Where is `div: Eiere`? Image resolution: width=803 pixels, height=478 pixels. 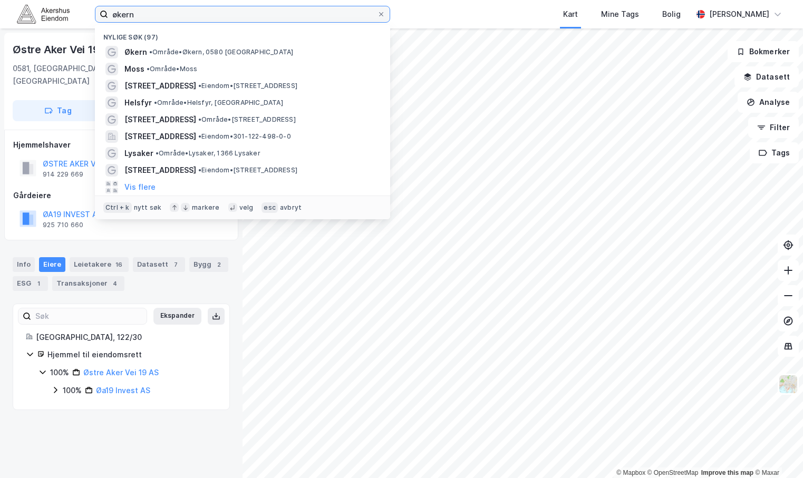 div: Eiere is located at coordinates (52, 265).